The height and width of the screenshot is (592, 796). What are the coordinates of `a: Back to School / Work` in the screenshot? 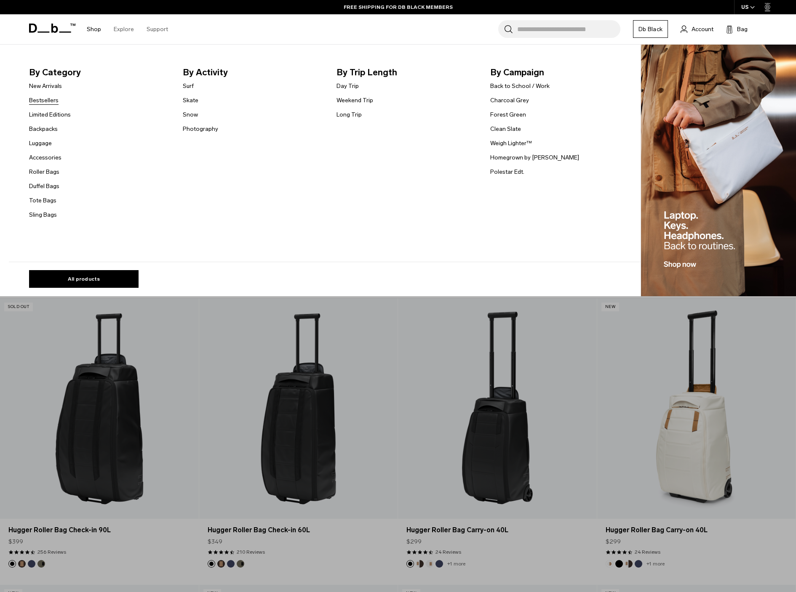 It's located at (520, 86).